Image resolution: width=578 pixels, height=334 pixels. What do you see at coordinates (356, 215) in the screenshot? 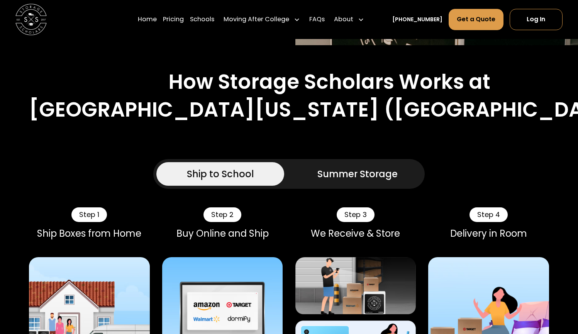
I see `div: Step 3` at bounding box center [356, 215].